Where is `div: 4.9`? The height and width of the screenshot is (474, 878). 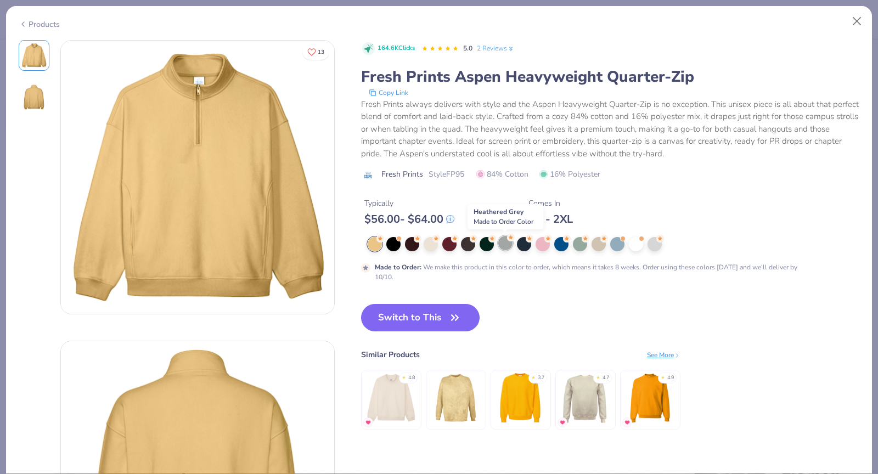 div: 4.9 is located at coordinates (671, 378).